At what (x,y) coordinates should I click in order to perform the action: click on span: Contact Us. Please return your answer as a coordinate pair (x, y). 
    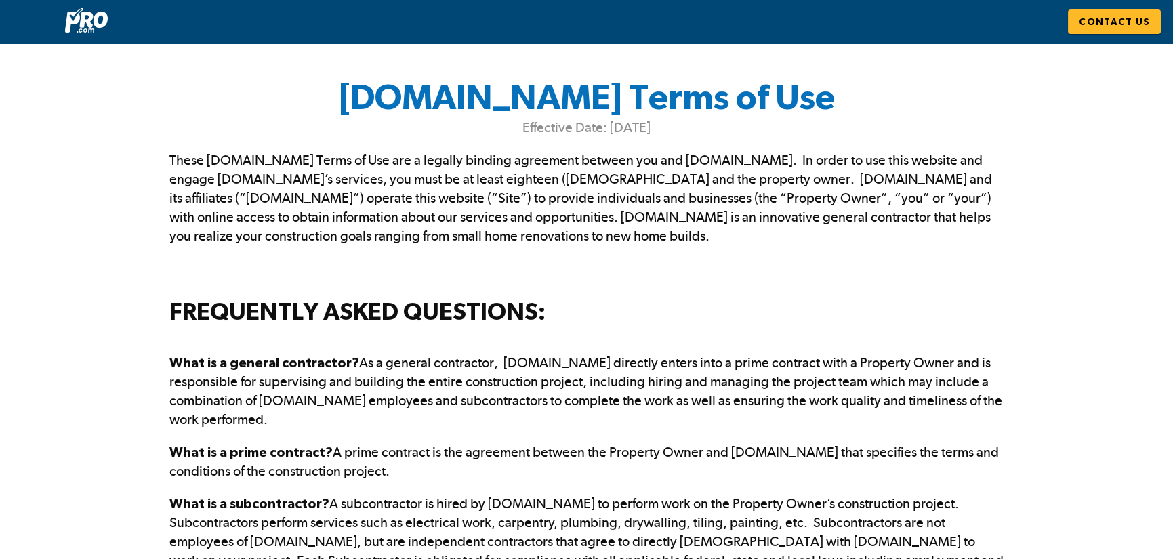
    Looking at the image, I should click on (1114, 22).